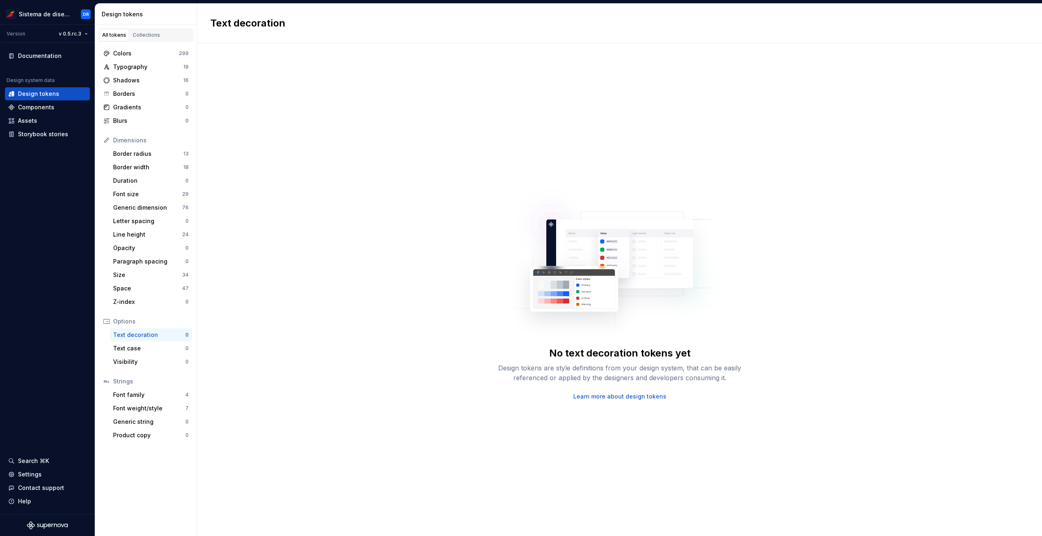 This screenshot has width=1042, height=536. I want to click on div: Collections, so click(146, 35).